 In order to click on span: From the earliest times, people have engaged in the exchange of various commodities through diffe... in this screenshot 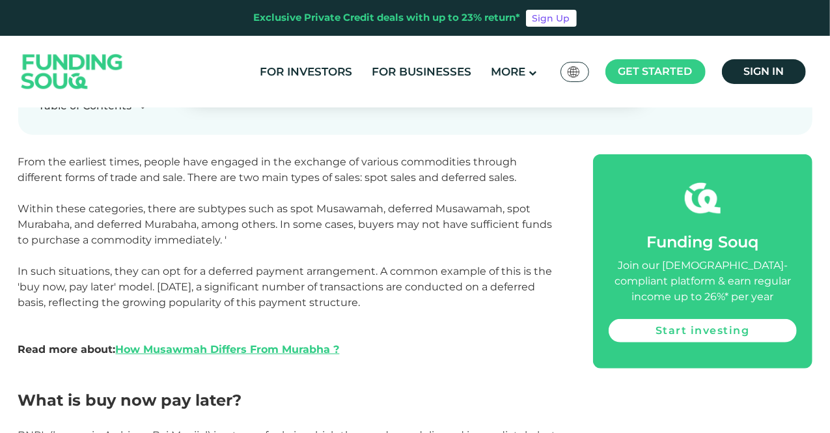, I will do `click(268, 169)`.